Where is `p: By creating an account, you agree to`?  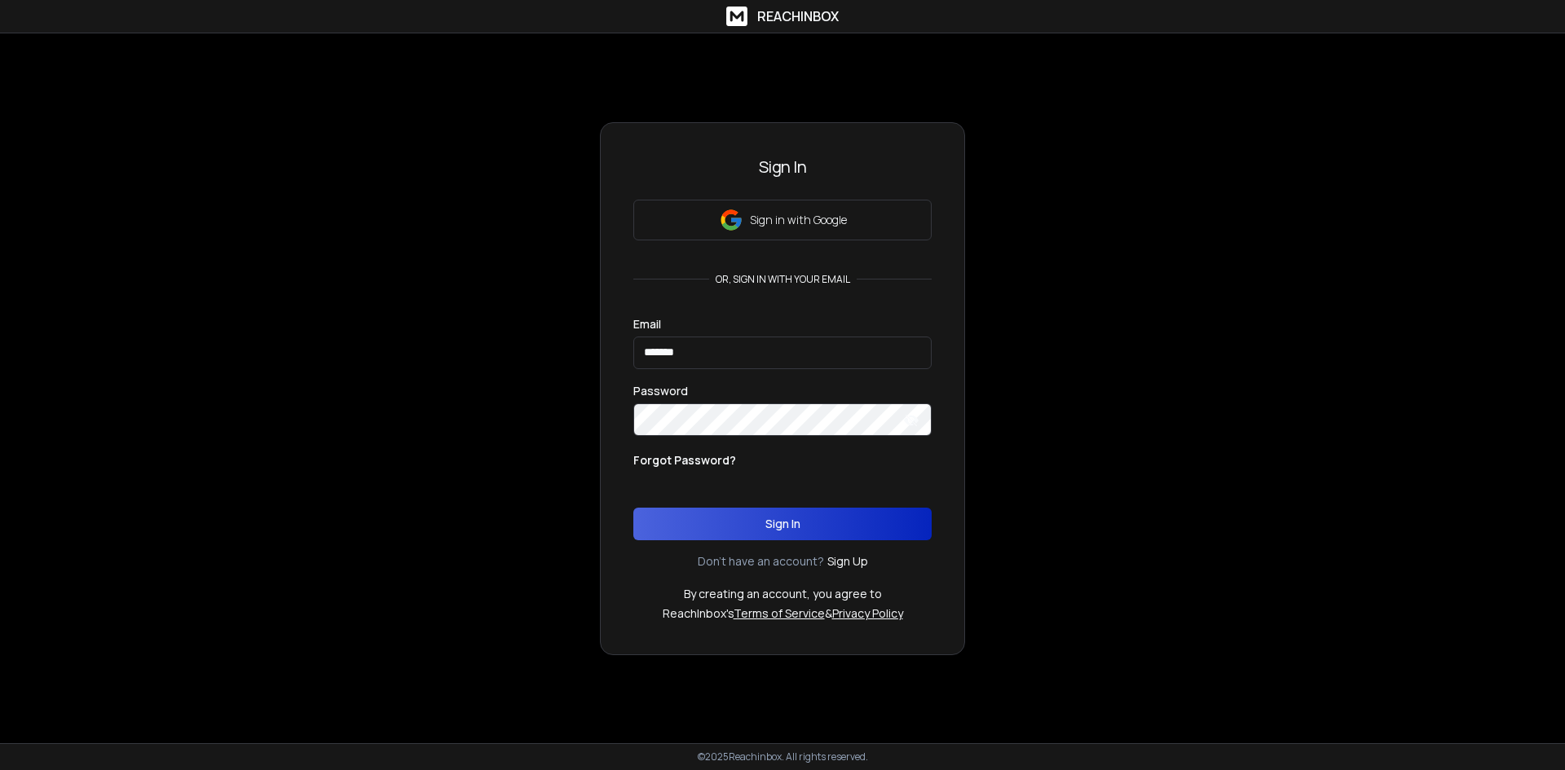 p: By creating an account, you agree to is located at coordinates (783, 594).